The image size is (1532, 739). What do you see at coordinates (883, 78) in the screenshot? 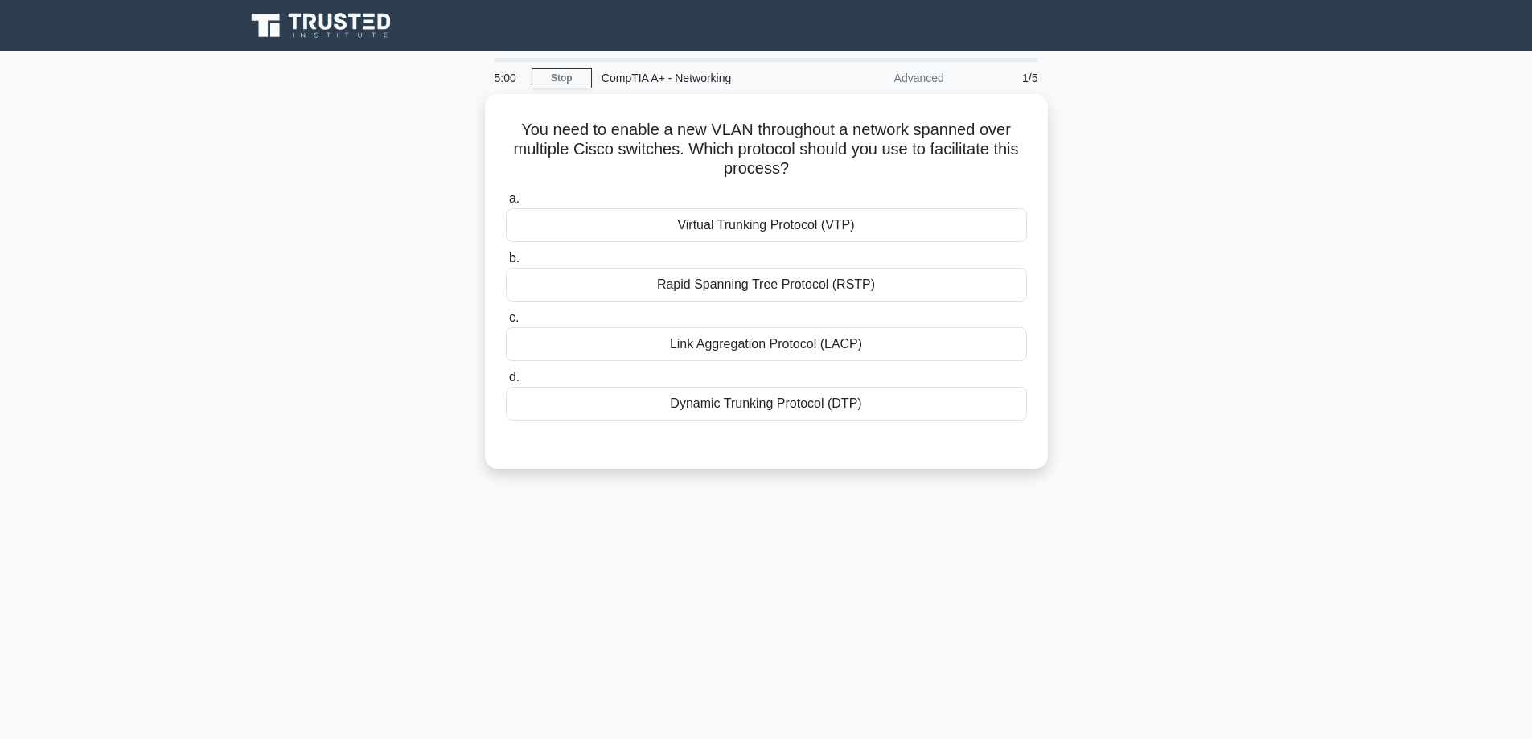
I see `div: Advanced` at bounding box center [883, 78].